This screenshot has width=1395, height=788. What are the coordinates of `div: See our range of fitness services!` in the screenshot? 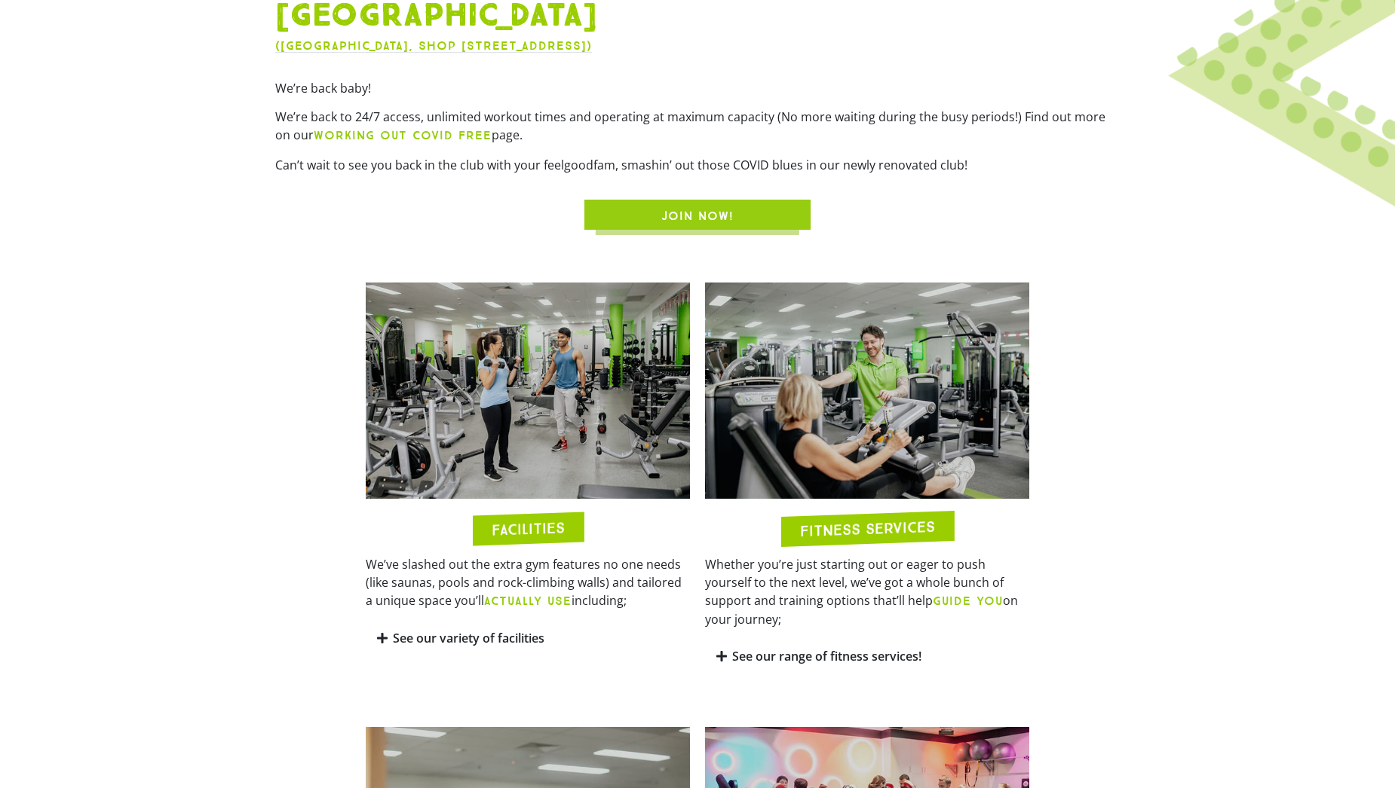 It's located at (867, 657).